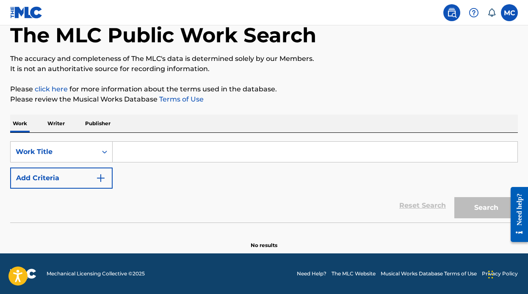 Image resolution: width=528 pixels, height=294 pixels. What do you see at coordinates (51, 89) in the screenshot?
I see `a: click here` at bounding box center [51, 89].